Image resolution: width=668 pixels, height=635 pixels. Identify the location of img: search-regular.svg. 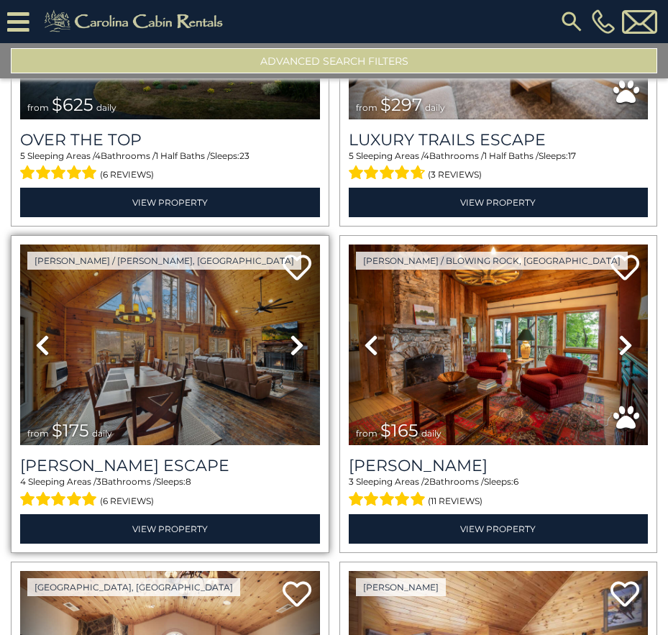
(572, 22).